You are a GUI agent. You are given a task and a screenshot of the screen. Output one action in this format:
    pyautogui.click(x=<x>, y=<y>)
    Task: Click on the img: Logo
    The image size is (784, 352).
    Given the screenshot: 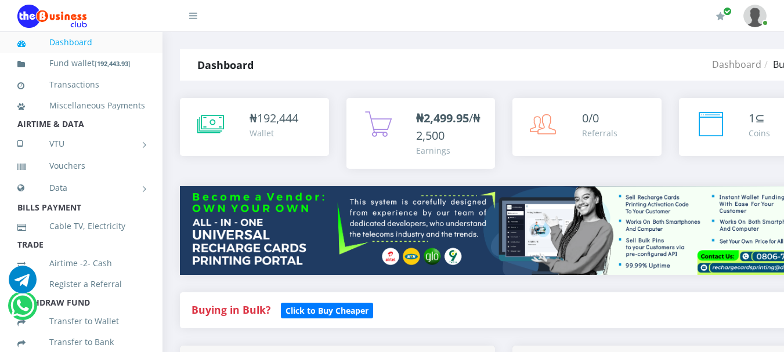 What is the action you would take?
    pyautogui.click(x=52, y=16)
    